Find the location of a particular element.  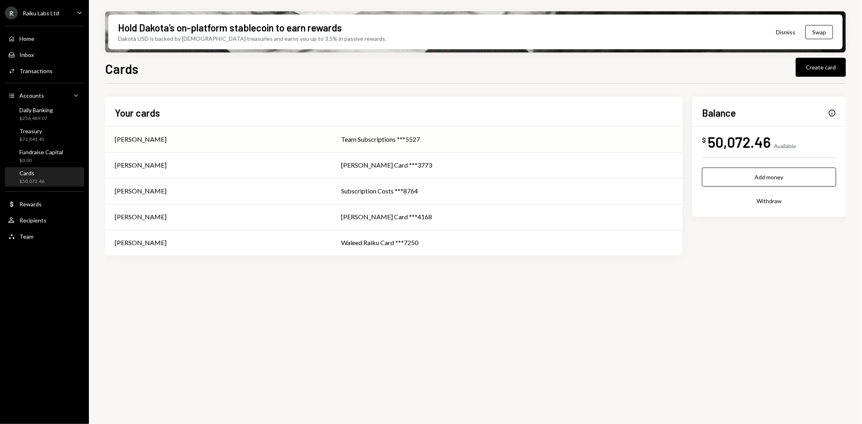

div: Fundraise Capital is located at coordinates (41, 152).